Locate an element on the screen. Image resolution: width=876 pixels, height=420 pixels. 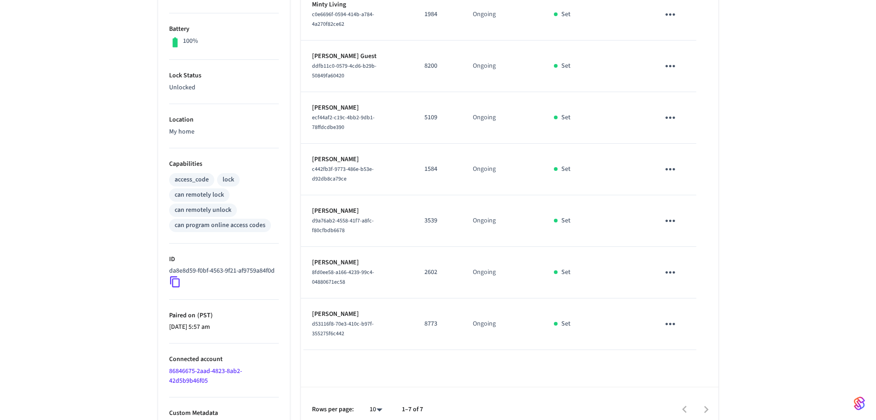
p: Custom Metadata is located at coordinates (224, 413).